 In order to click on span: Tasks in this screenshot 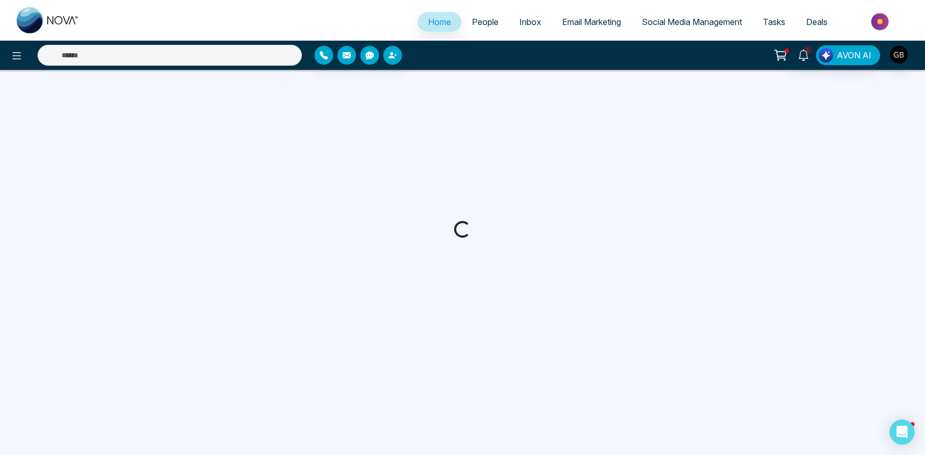, I will do `click(774, 22)`.